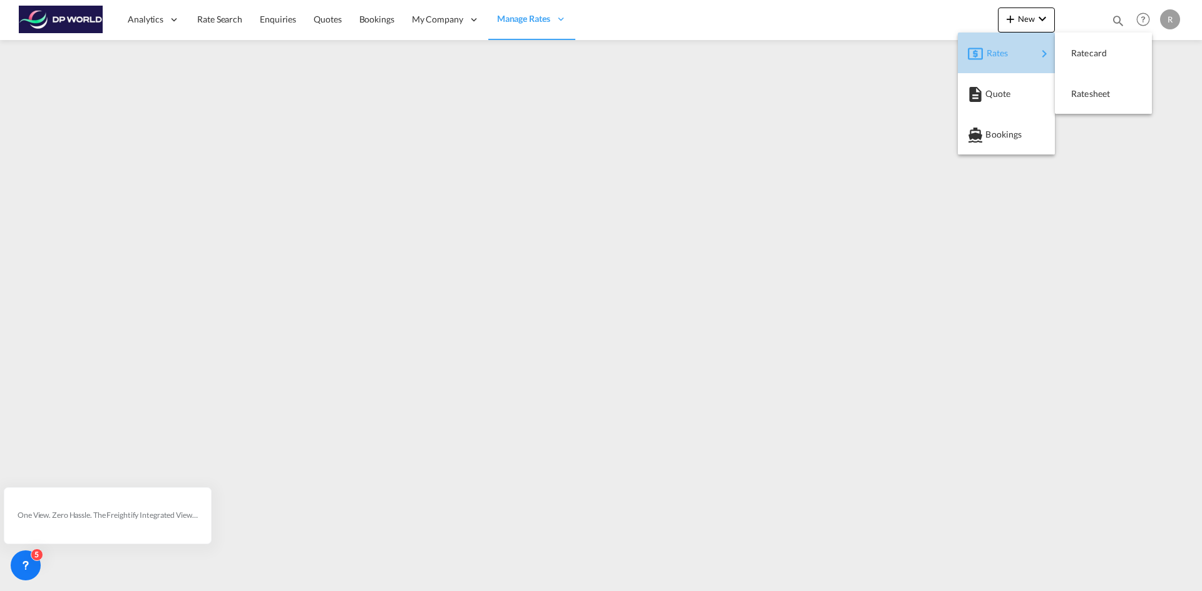 This screenshot has height=591, width=1202. I want to click on div: Quote, so click(1006, 94).